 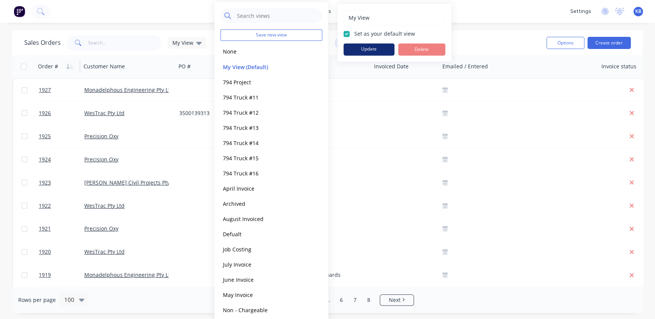 I want to click on button: Non - Chargeable, so click(x=264, y=309).